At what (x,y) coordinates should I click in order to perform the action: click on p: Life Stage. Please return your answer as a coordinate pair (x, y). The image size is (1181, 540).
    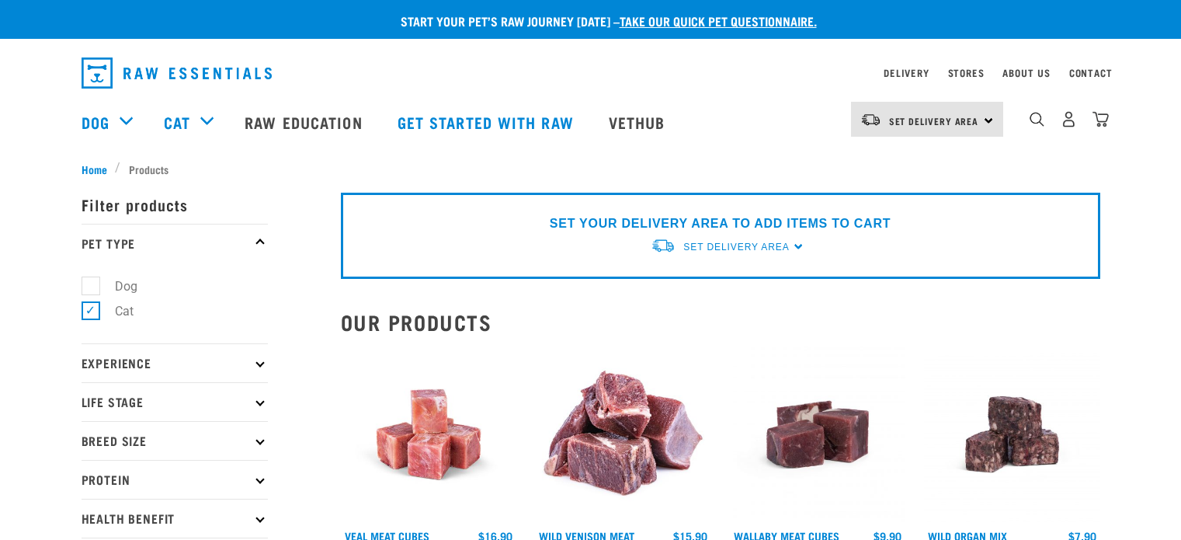
    Looking at the image, I should click on (175, 401).